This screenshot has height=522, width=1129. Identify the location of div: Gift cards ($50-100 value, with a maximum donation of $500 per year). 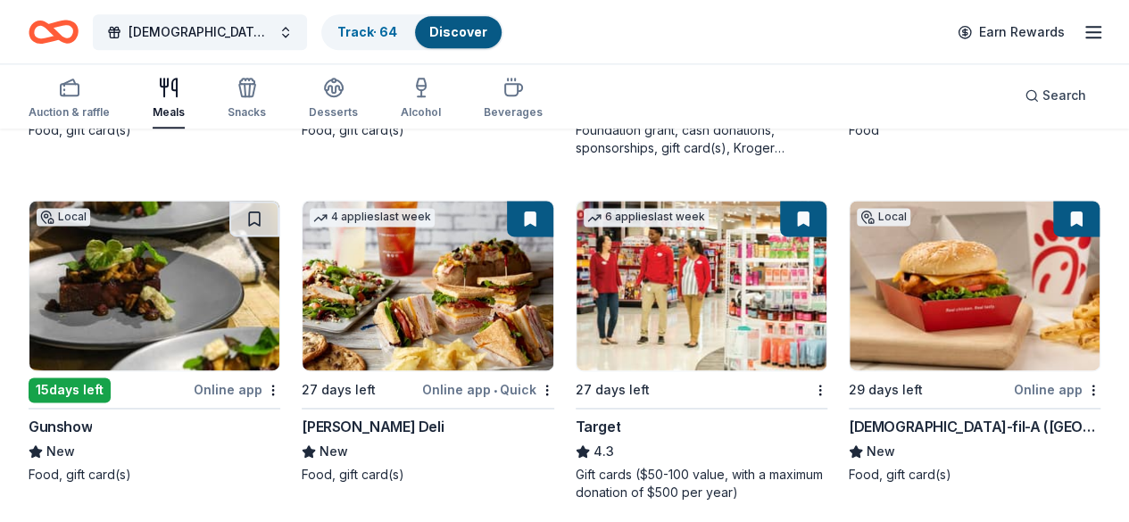
(701, 484).